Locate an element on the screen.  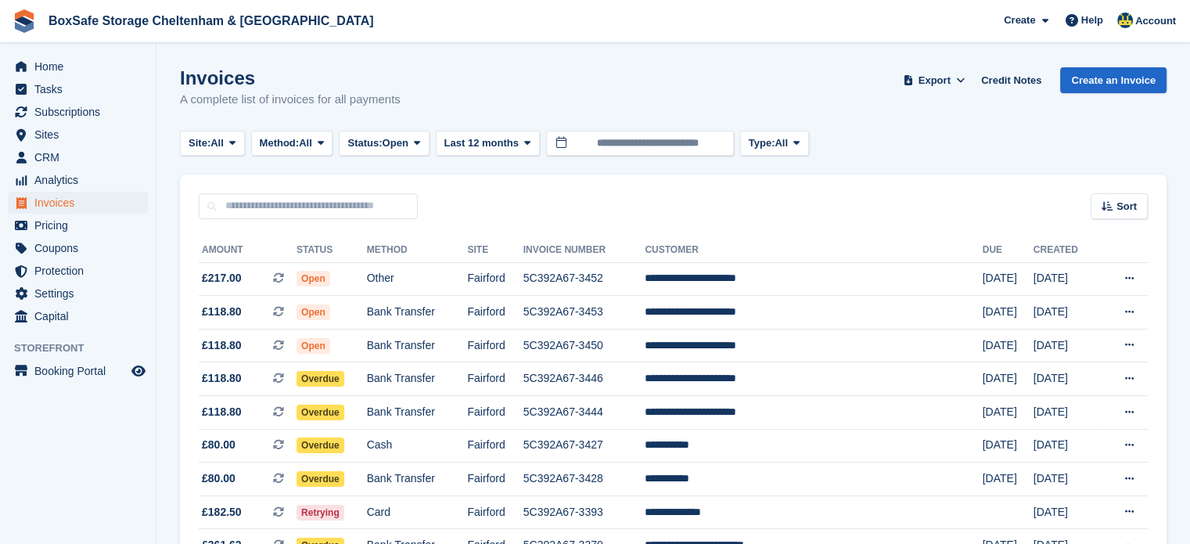
span: £217.00 is located at coordinates (221, 278).